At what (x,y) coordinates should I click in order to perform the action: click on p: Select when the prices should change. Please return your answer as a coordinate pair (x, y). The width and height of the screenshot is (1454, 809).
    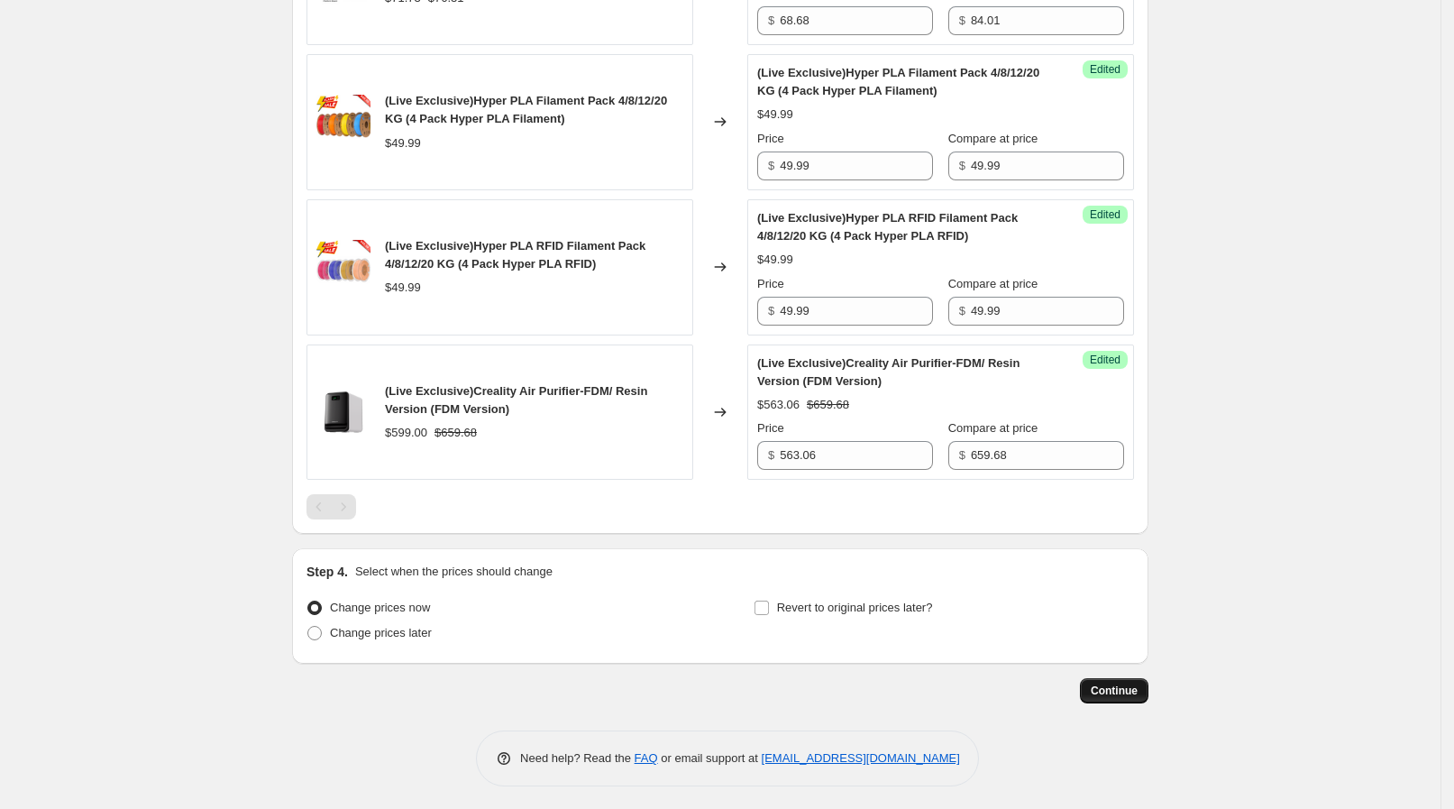
    Looking at the image, I should click on (453, 571).